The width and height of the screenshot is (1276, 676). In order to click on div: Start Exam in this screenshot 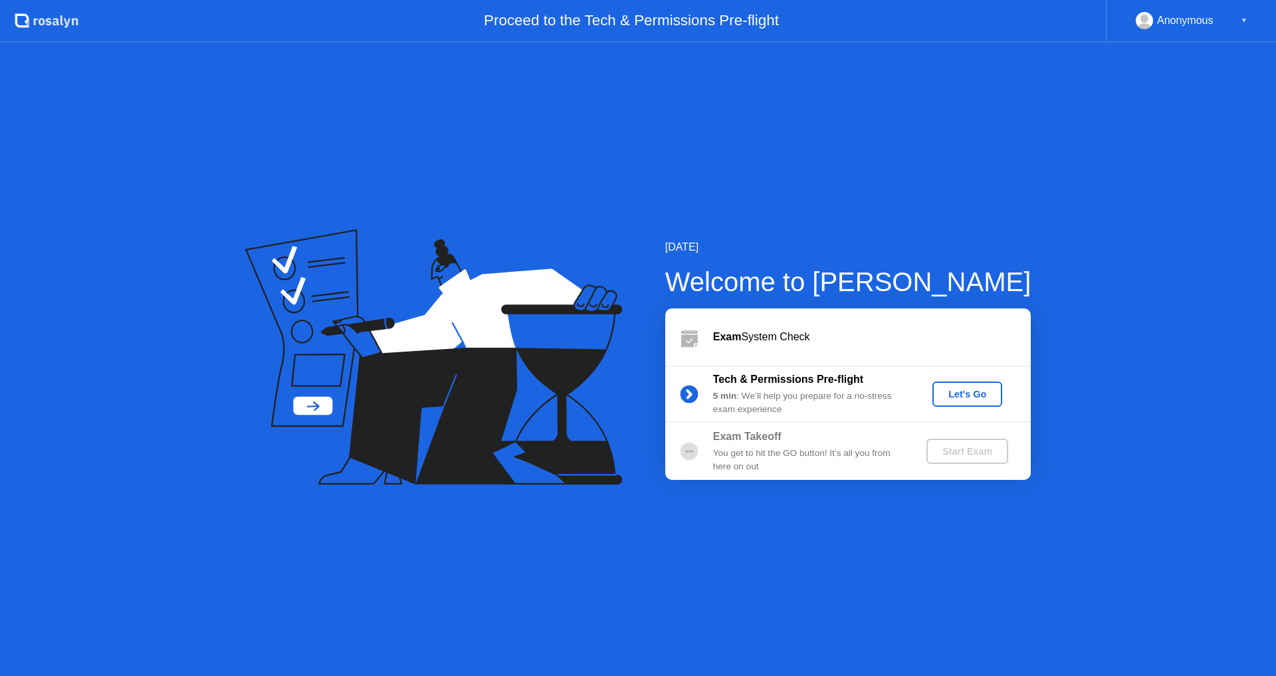, I will do `click(967, 451)`.